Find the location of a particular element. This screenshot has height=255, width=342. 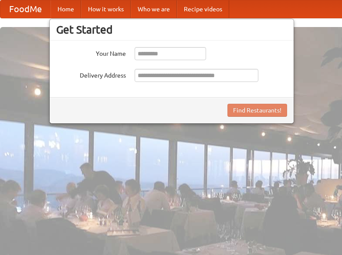

label: Your Name is located at coordinates (91, 52).